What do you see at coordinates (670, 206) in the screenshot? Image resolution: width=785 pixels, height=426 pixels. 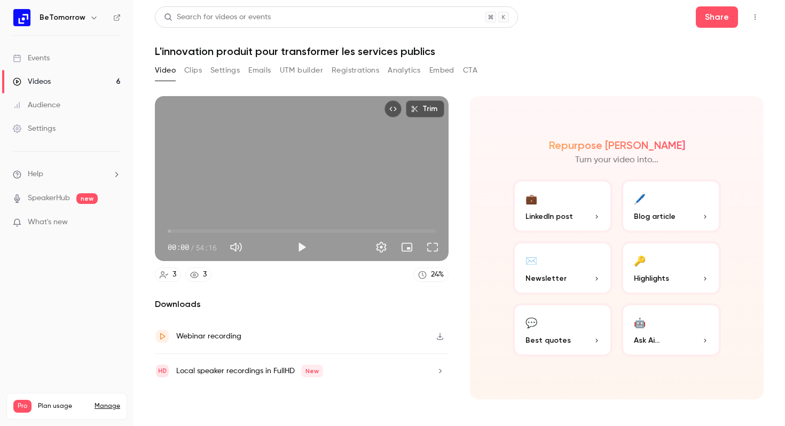 I see `button: 🖊️Blog article` at bounding box center [670, 206].